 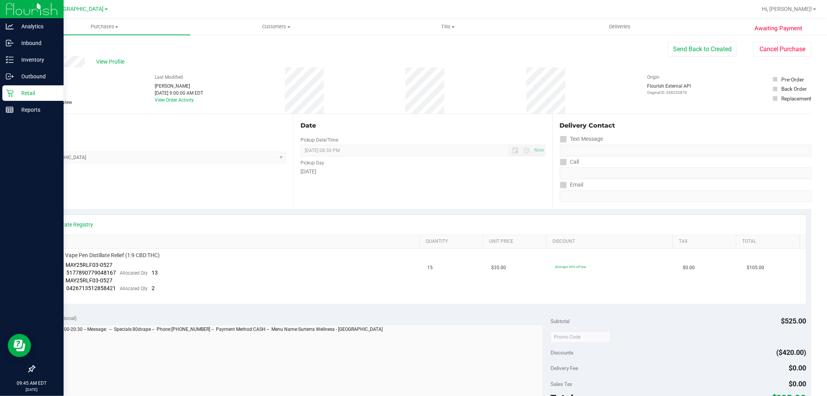 What do you see at coordinates (10, 60) in the screenshot?
I see `inline-svg: Inventory` at bounding box center [10, 60].